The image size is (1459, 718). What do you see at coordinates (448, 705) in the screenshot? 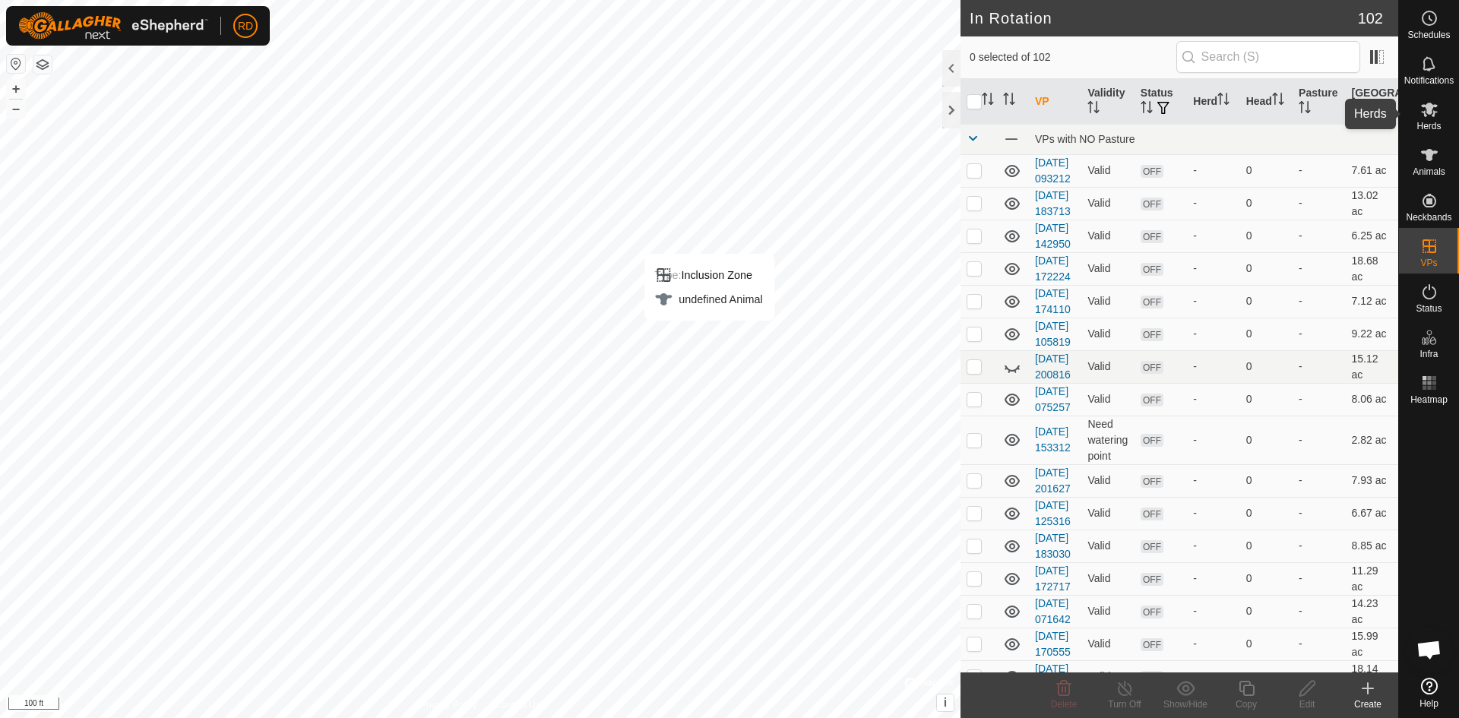
I see `a: Privacy Policy` at bounding box center [448, 705].